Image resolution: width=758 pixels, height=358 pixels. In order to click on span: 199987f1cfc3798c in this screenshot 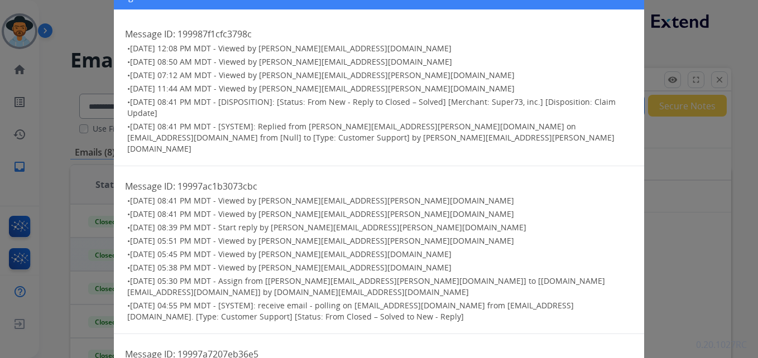, I will do `click(214, 34)`.